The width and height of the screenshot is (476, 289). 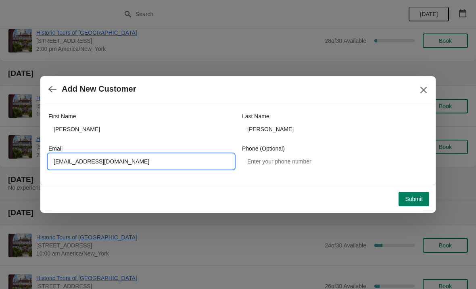 What do you see at coordinates (55, 148) in the screenshot?
I see `label: Email` at bounding box center [55, 148].